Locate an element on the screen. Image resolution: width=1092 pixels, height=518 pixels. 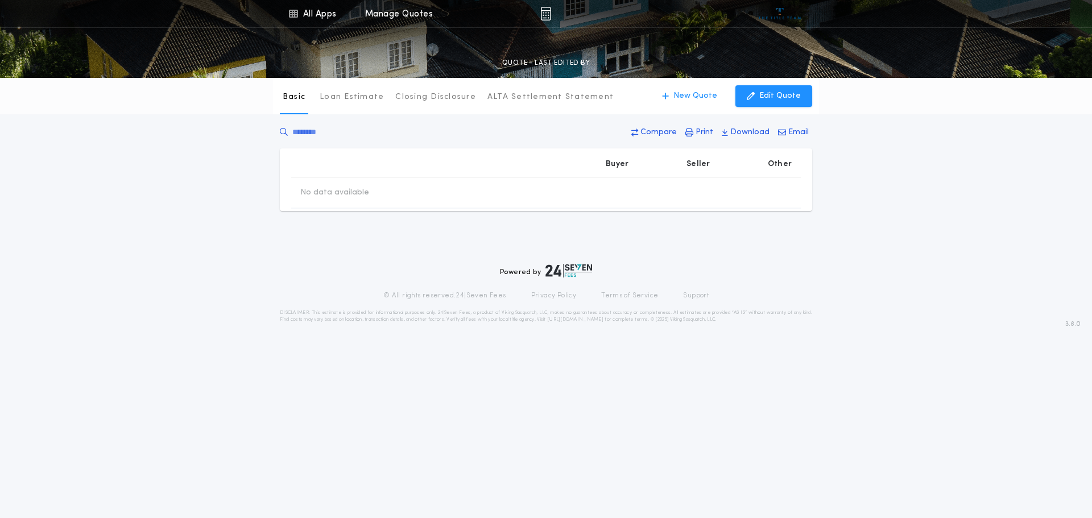
a: Support is located at coordinates (695, 296).